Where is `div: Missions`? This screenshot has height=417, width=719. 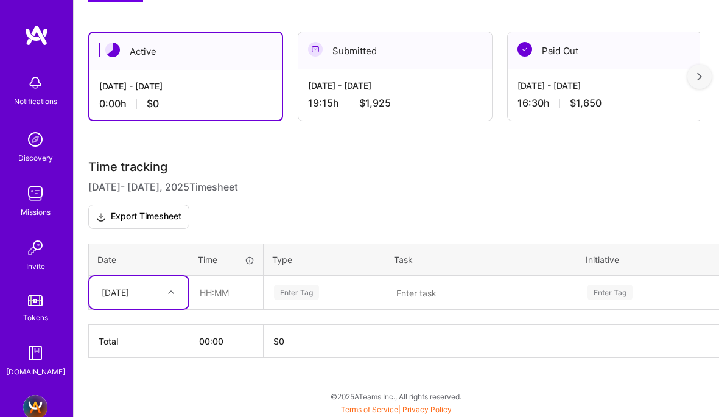 div: Missions is located at coordinates (35, 212).